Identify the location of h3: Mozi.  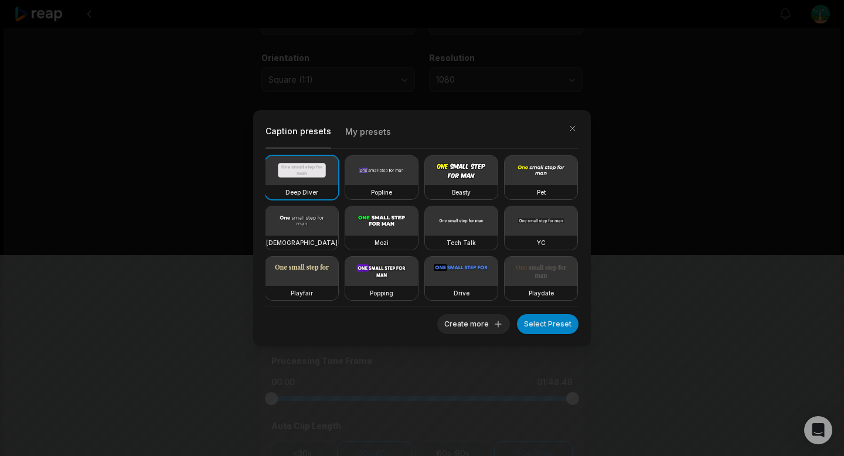
(381, 243).